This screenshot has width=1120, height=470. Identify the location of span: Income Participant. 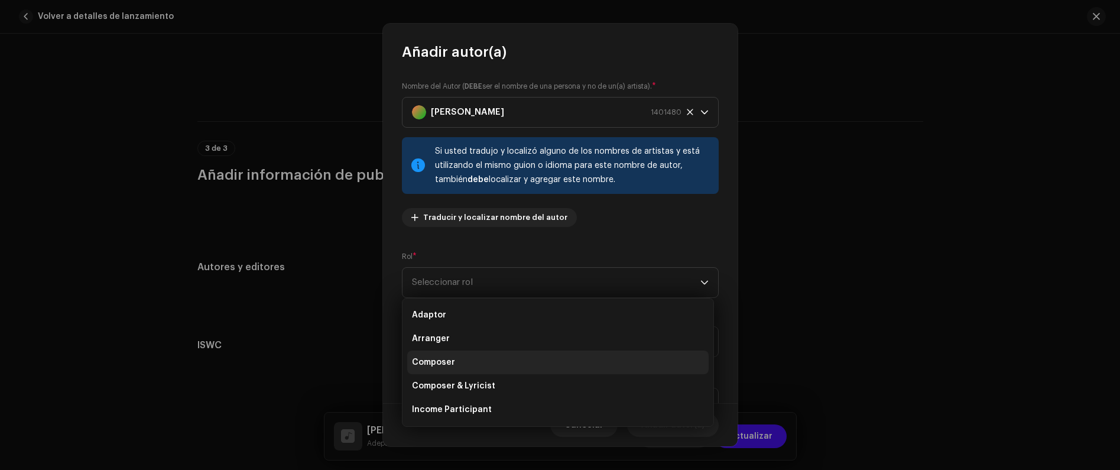
(452, 410).